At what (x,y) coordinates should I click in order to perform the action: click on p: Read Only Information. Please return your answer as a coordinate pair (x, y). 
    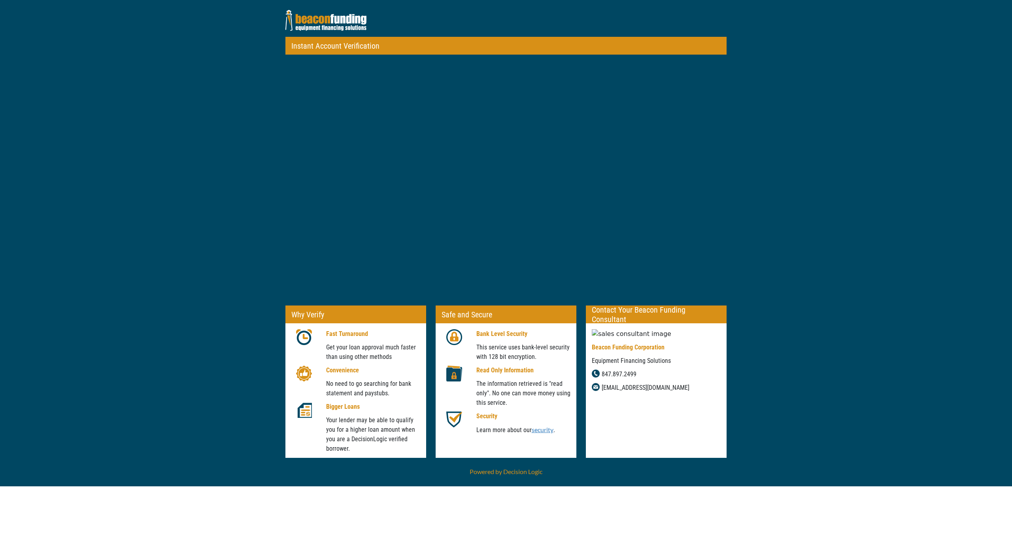
    Looking at the image, I should click on (523, 370).